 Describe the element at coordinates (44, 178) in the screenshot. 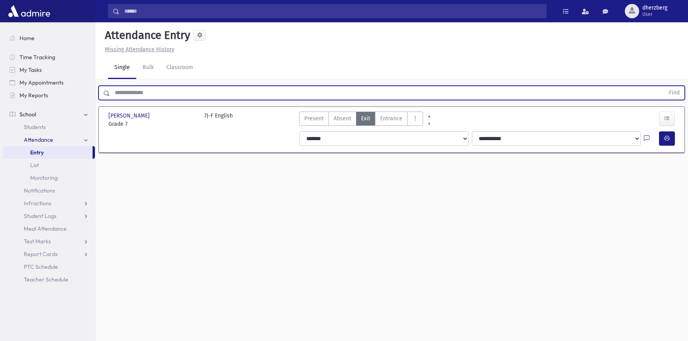

I see `span: Monitoring` at that location.